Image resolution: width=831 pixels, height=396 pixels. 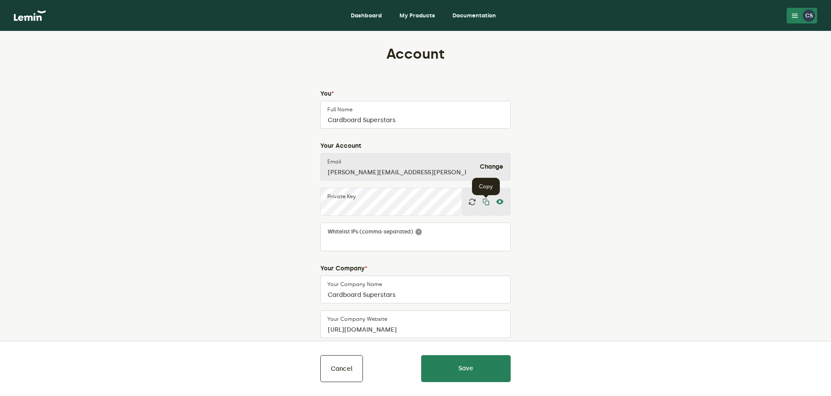 I want to click on h4: You, so click(x=415, y=94).